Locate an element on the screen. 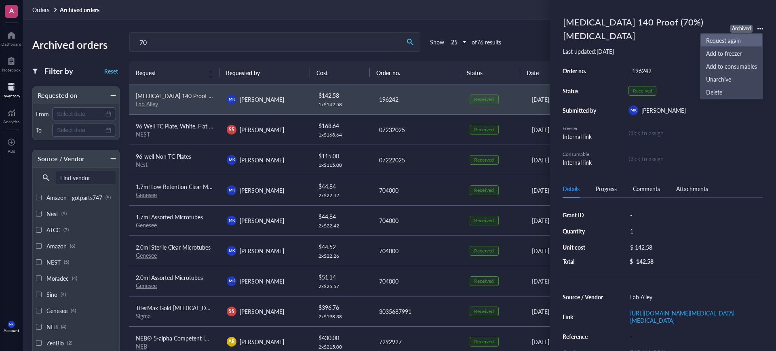  span: ZenBio is located at coordinates (55, 343).